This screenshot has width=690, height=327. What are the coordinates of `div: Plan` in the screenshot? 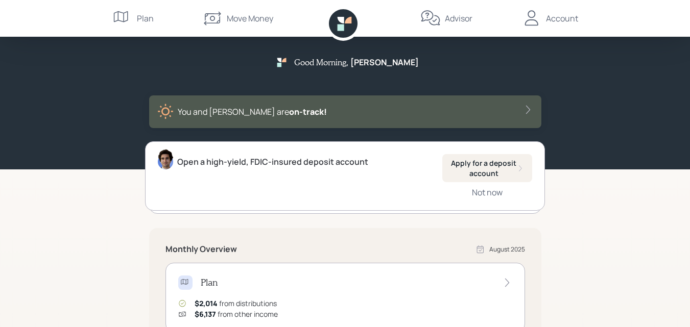 It's located at (145, 18).